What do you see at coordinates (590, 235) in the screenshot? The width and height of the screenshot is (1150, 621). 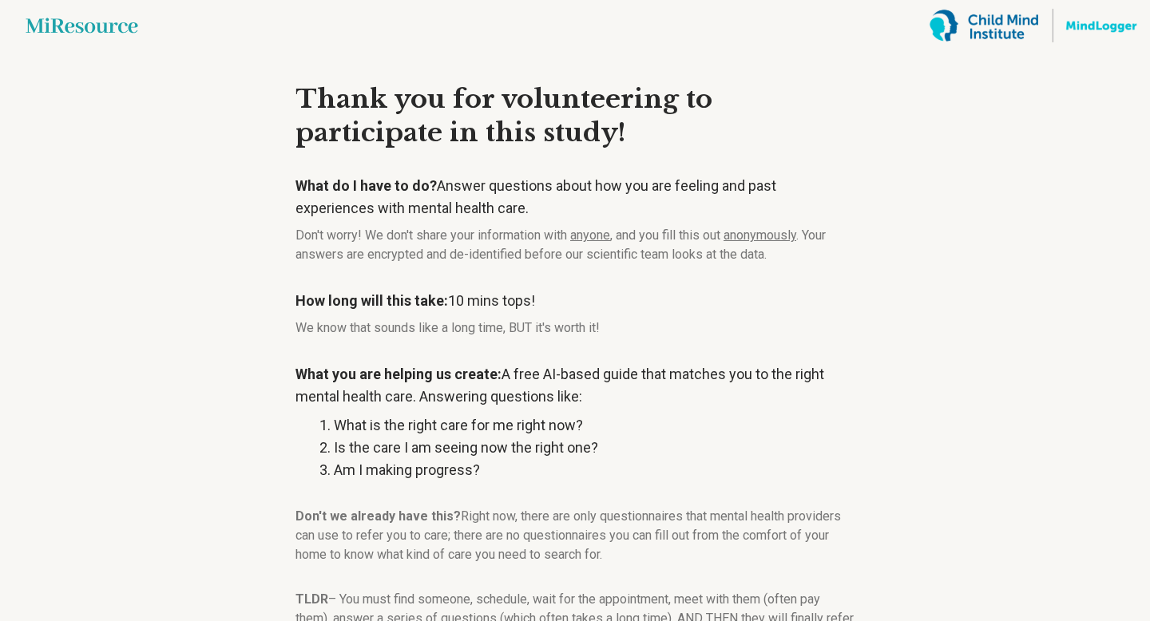 I see `span: anyone` at bounding box center [590, 235].